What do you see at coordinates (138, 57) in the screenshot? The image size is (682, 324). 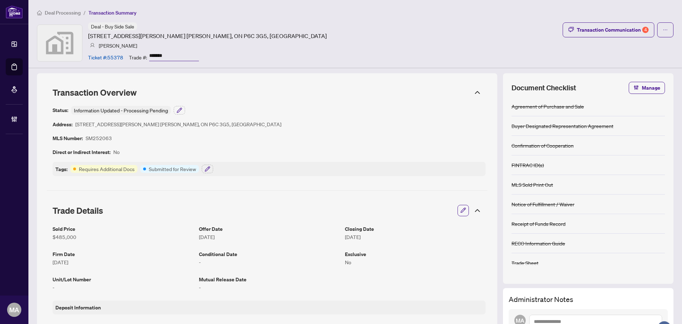 I see `article: Trade #:` at bounding box center [138, 57].